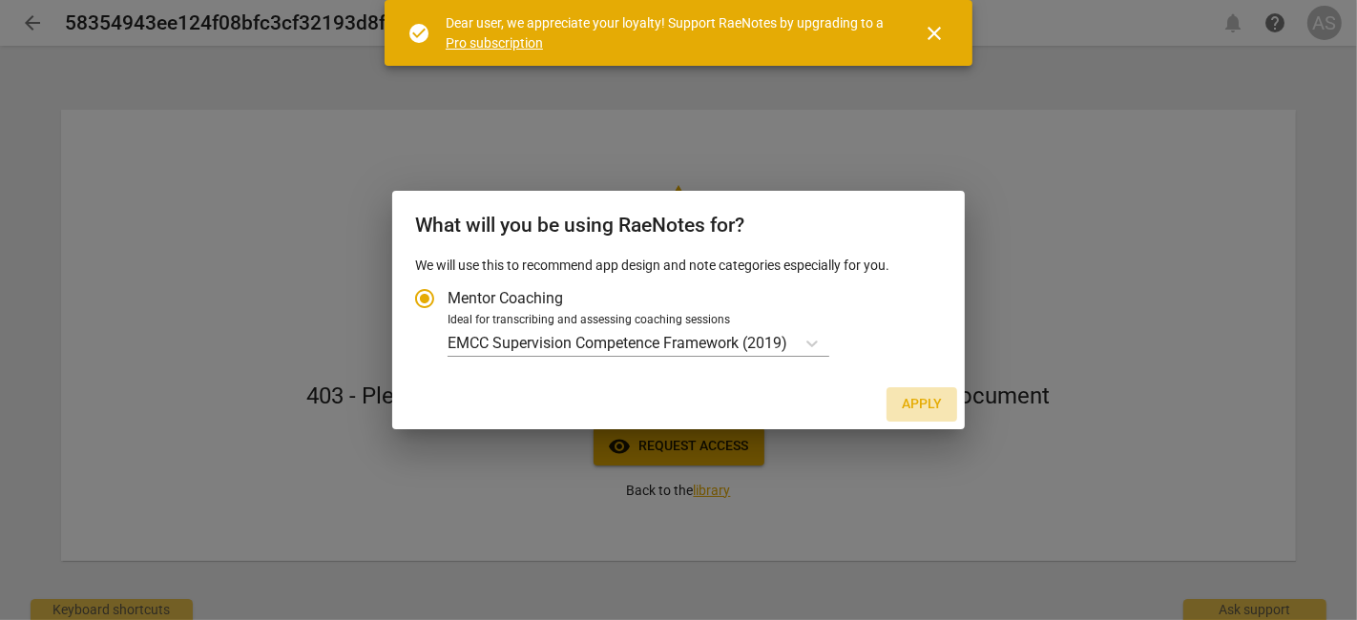 The height and width of the screenshot is (620, 1357). Describe the element at coordinates (505, 298) in the screenshot. I see `span: Mentor Coaching` at that location.